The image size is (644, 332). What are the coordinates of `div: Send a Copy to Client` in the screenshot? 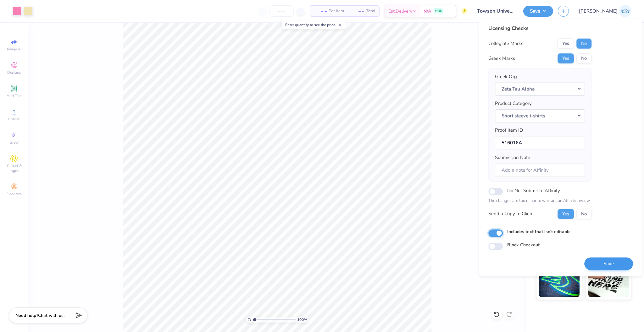 It's located at (511, 214).